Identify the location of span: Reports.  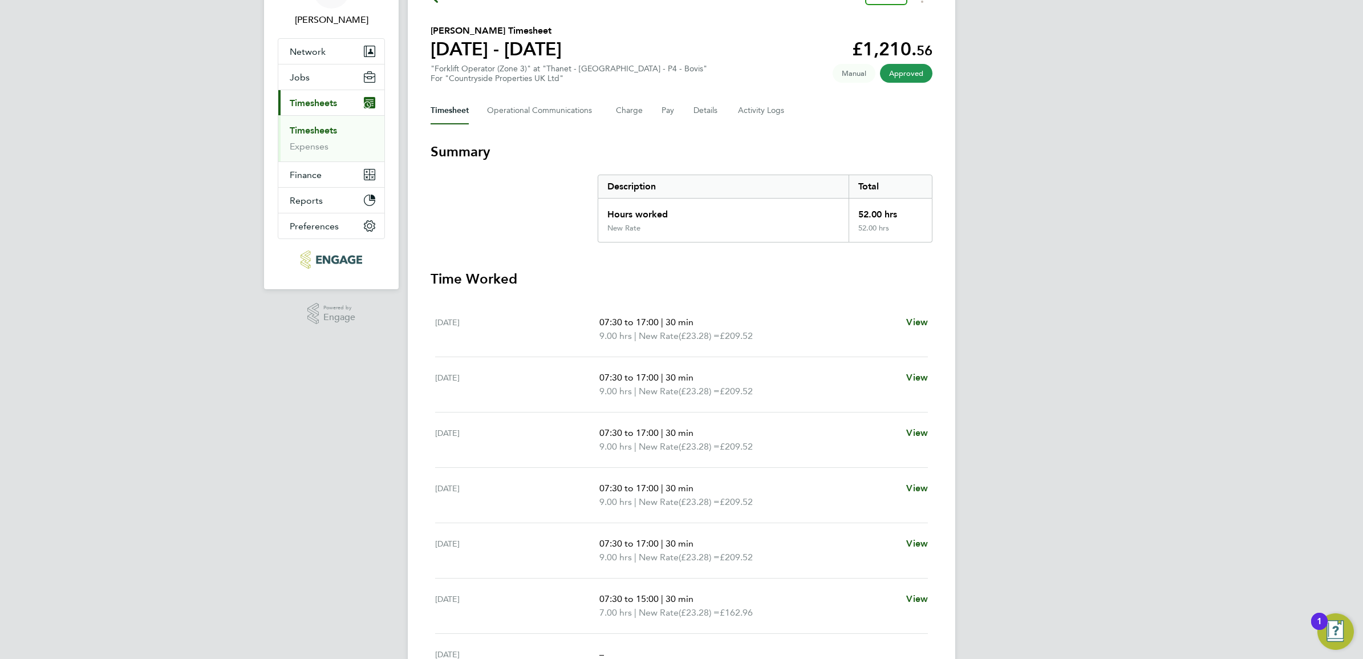
(306, 200).